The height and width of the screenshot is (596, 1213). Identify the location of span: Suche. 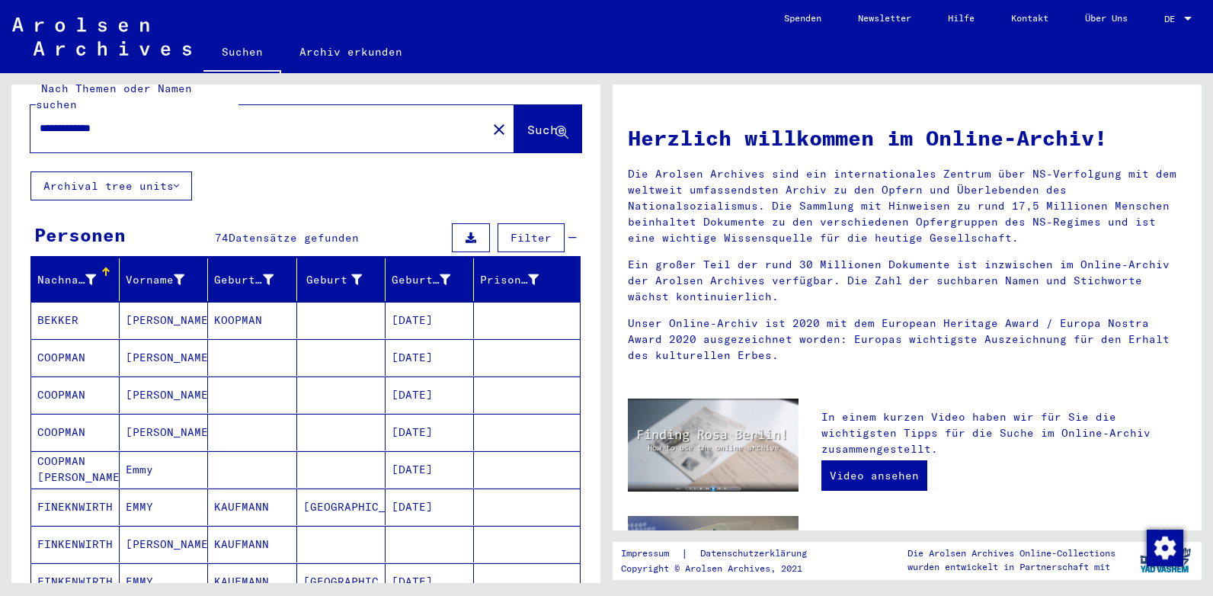
(546, 129).